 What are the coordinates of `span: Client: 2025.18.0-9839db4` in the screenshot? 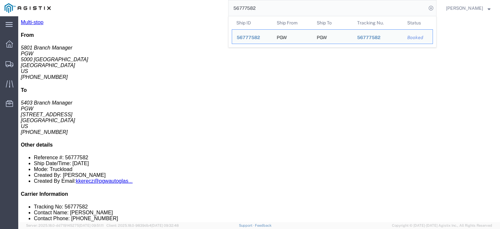 It's located at (142, 225).